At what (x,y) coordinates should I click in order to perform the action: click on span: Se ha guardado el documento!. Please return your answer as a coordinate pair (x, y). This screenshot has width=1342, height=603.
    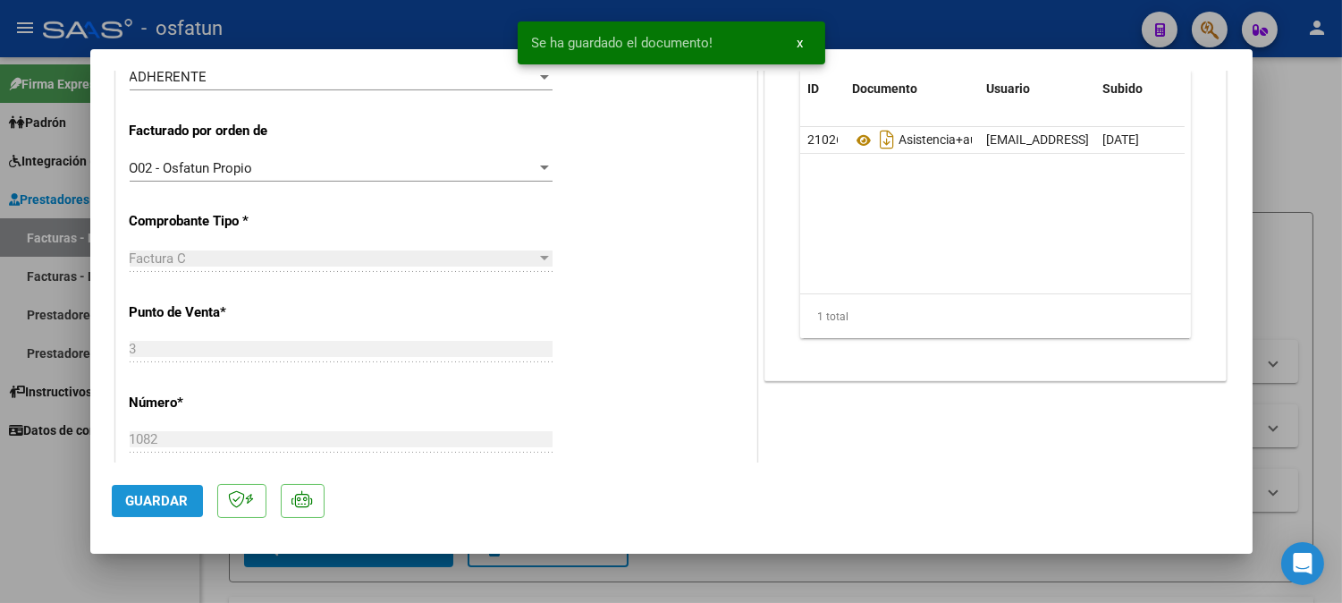
    Looking at the image, I should click on (622, 43).